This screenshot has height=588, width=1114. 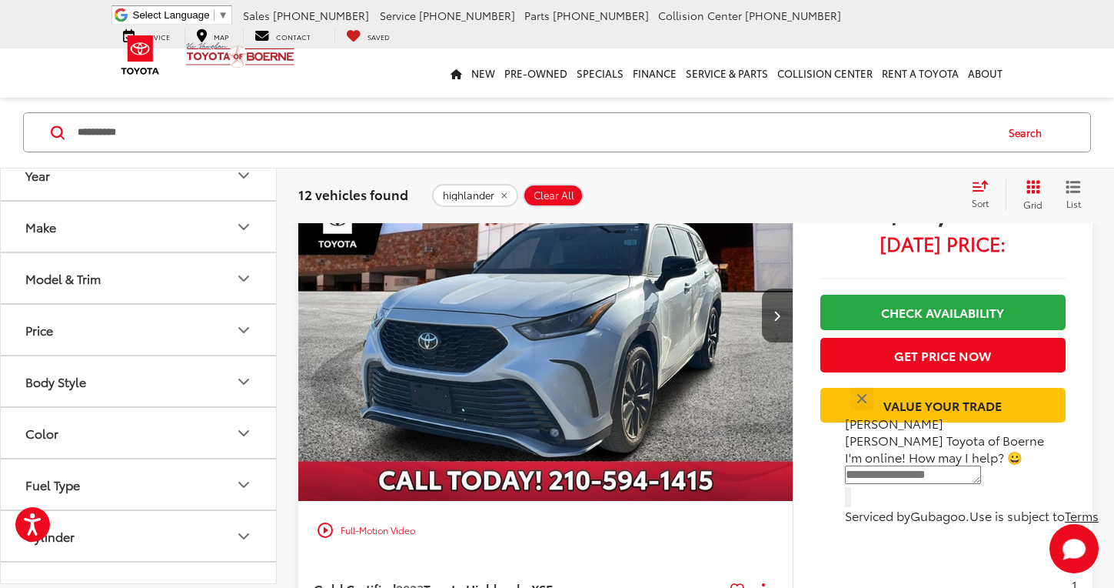 I want to click on button: Next image, so click(x=777, y=315).